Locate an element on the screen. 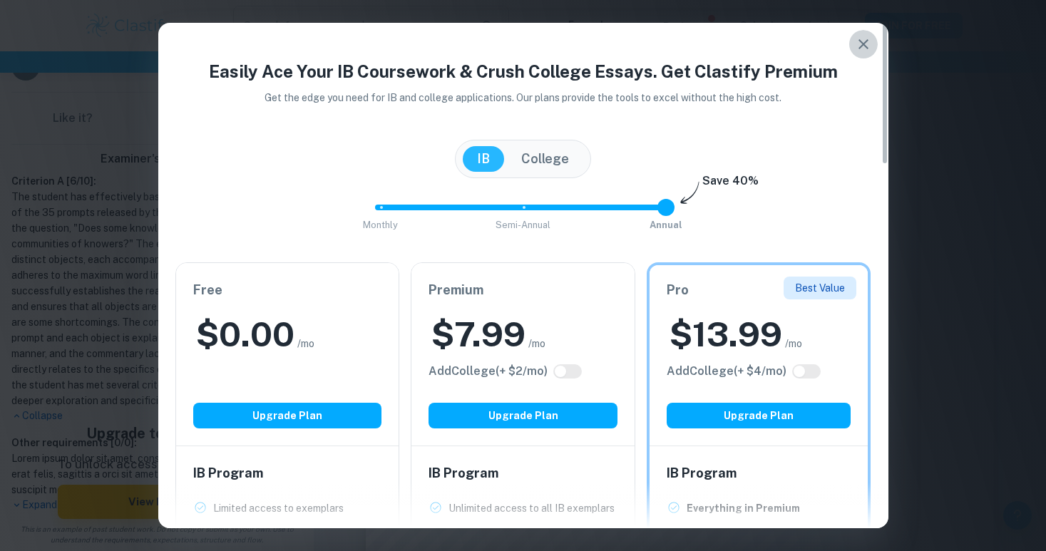 This screenshot has width=1046, height=551. h6: Free is located at coordinates (287, 290).